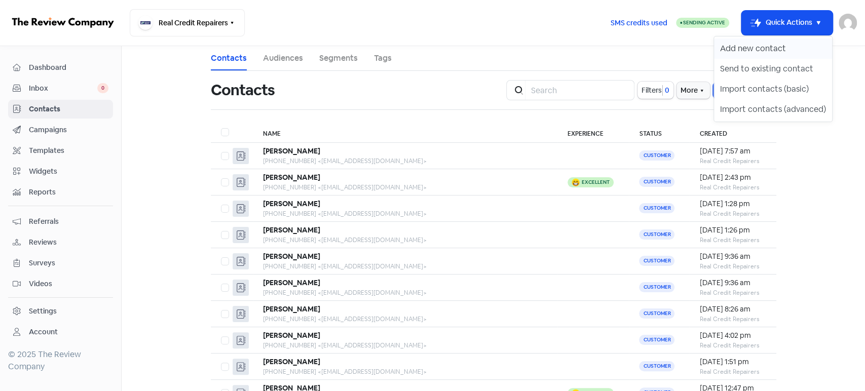  What do you see at coordinates (68, 109) in the screenshot?
I see `span: Contacts` at bounding box center [68, 109].